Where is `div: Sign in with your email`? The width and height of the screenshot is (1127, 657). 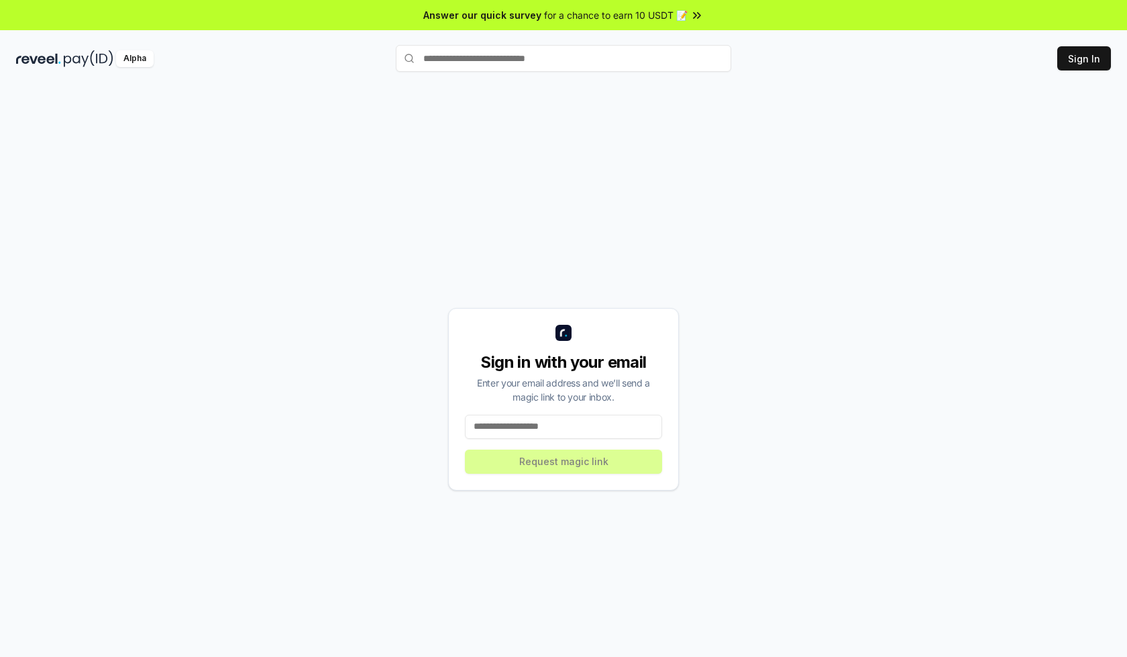
div: Sign in with your email is located at coordinates (564, 362).